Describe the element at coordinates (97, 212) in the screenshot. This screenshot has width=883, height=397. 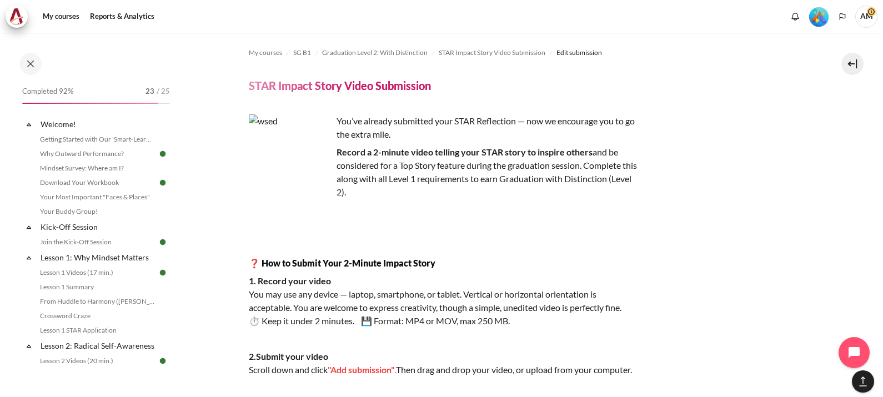
I see `a: Your Buddy Group!` at that location.